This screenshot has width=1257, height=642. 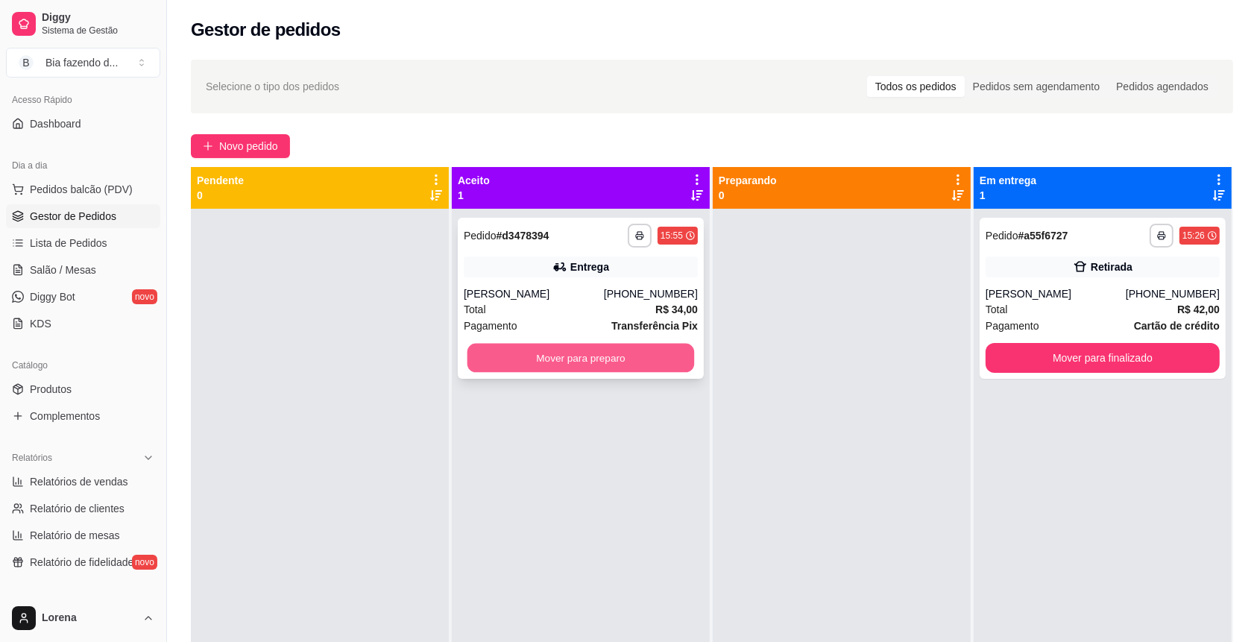 I want to click on span: Pedidos balcão (PDV), so click(x=81, y=189).